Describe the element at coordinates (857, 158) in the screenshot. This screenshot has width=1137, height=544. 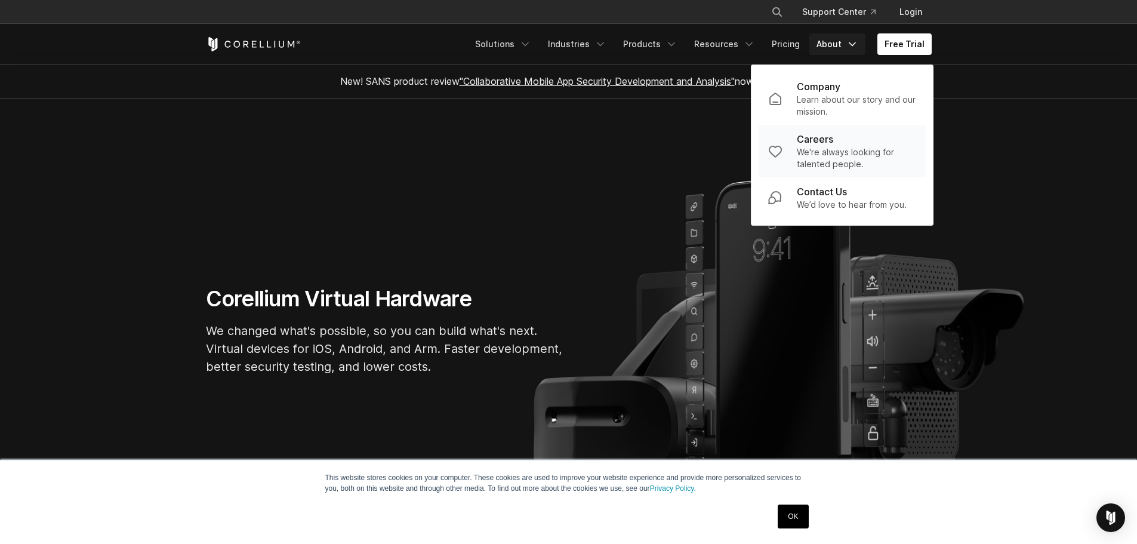
I see `p: We're always looking for talented people.` at that location.